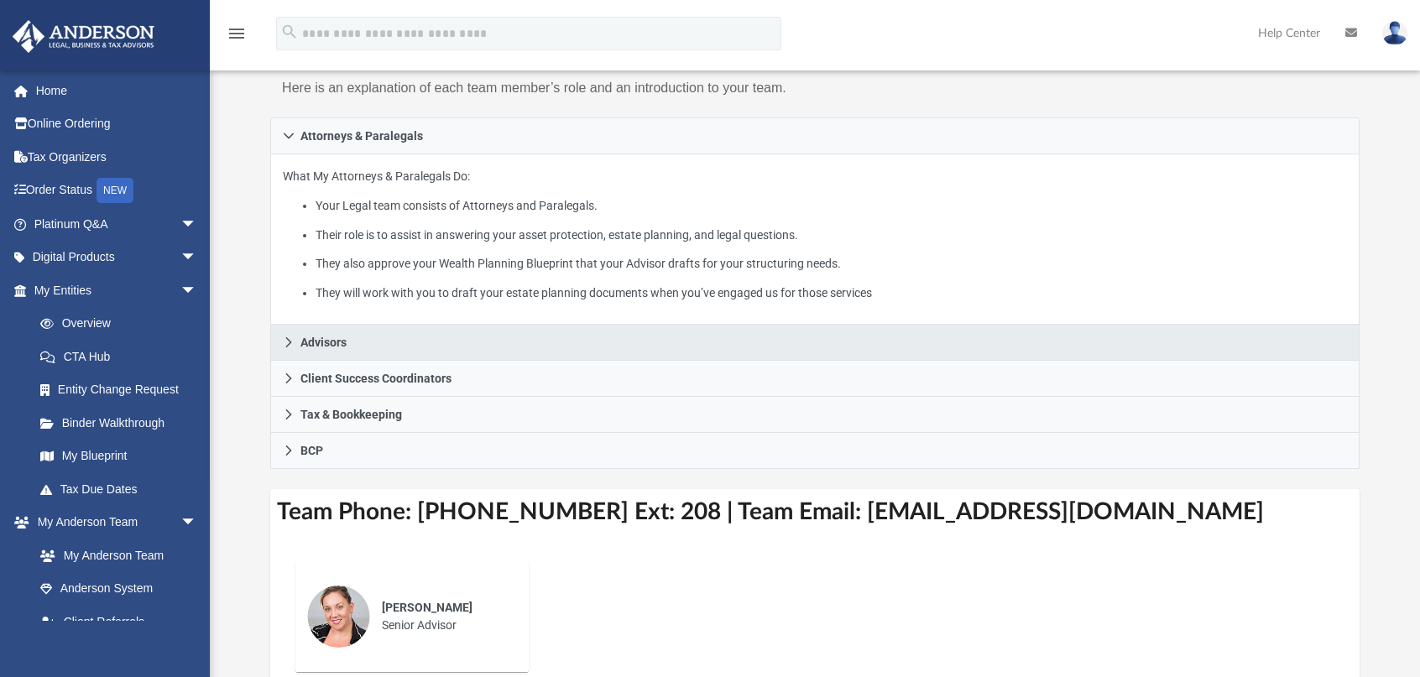 The width and height of the screenshot is (1420, 677). I want to click on a: Order StatusNEW, so click(117, 190).